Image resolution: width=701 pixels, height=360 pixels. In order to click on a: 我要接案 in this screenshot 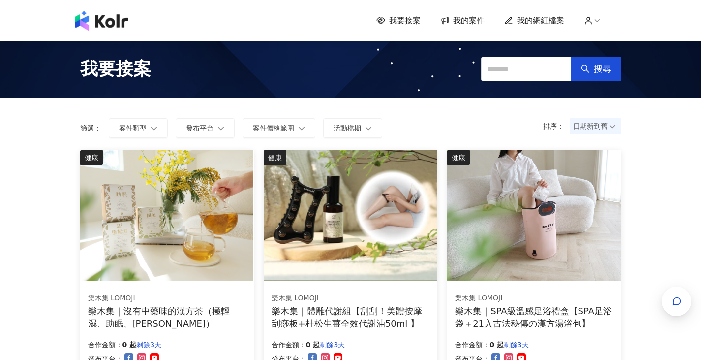, I will do `click(399, 21)`.